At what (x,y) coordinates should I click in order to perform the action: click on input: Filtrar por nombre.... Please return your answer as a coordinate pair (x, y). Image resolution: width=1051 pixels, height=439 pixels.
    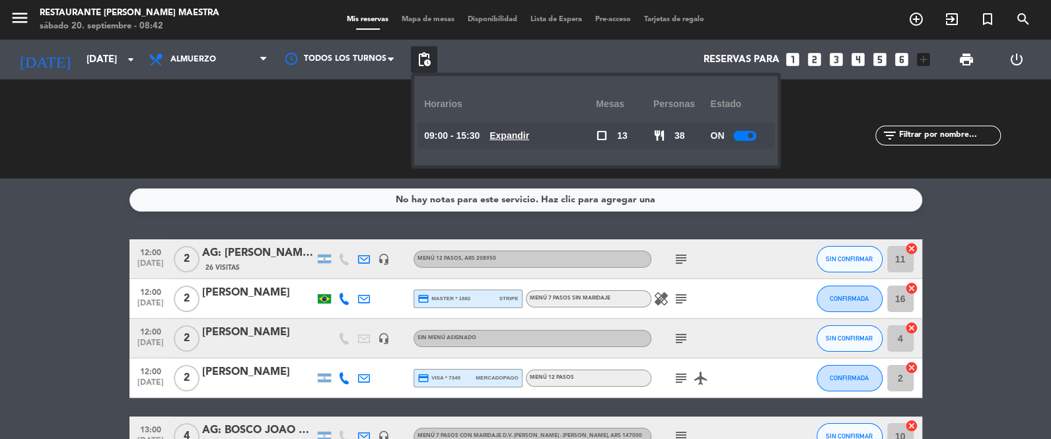
    Looking at the image, I should click on (949, 135).